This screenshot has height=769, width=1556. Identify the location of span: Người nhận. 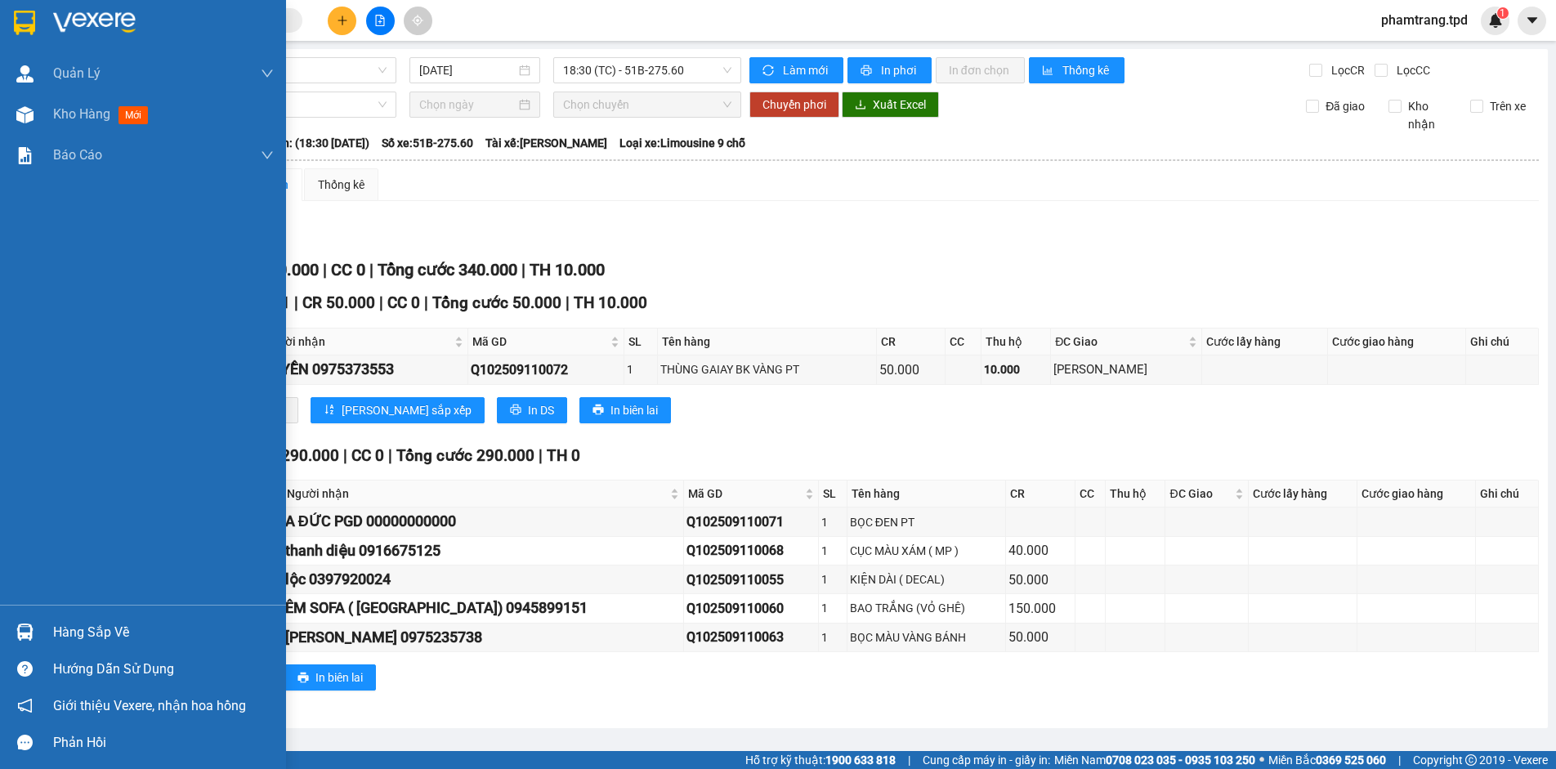
(357, 342).